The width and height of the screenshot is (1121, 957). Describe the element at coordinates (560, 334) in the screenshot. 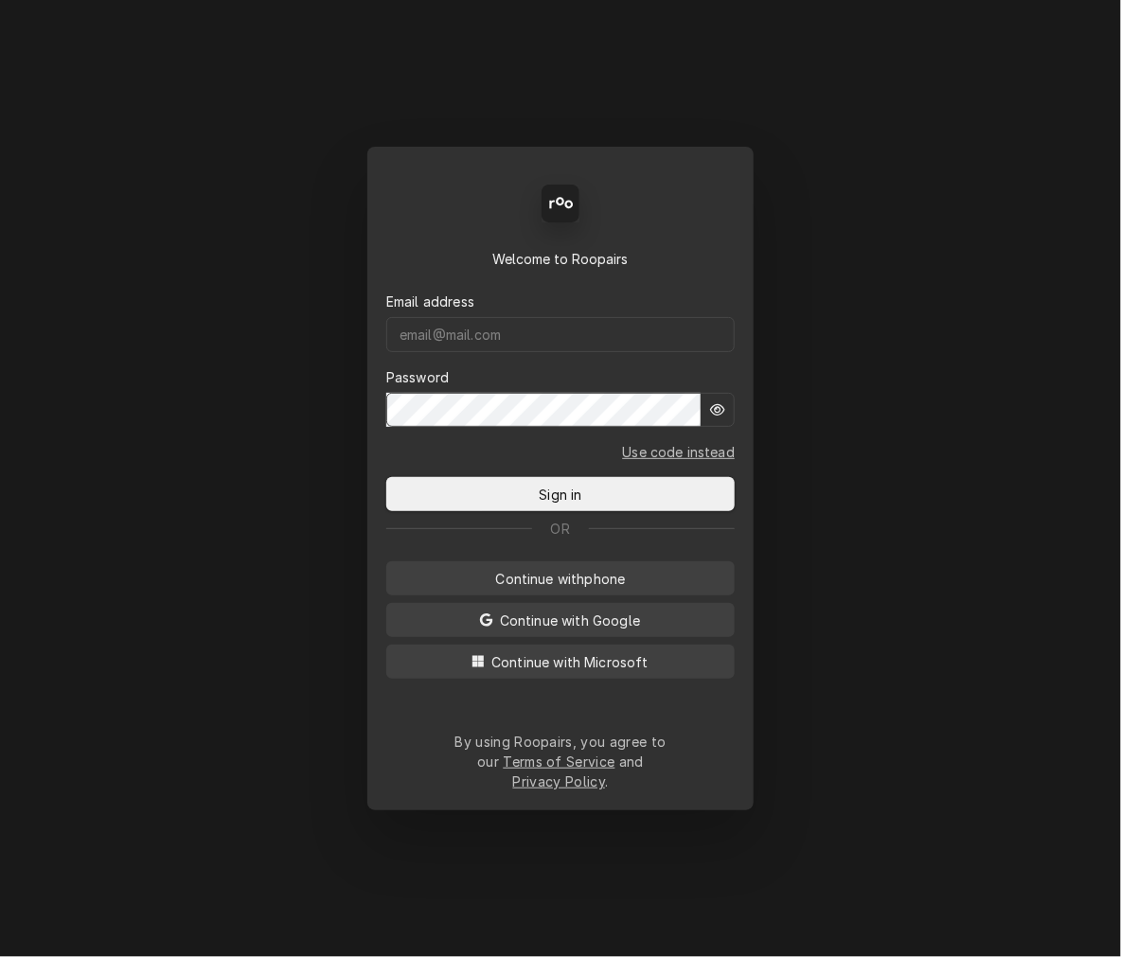

I see `input: email@mail.com` at that location.